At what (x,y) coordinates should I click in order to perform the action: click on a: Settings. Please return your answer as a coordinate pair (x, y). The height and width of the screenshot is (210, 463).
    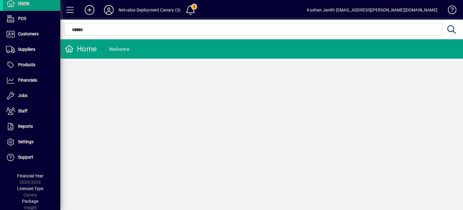
    Looking at the image, I should click on (32, 142).